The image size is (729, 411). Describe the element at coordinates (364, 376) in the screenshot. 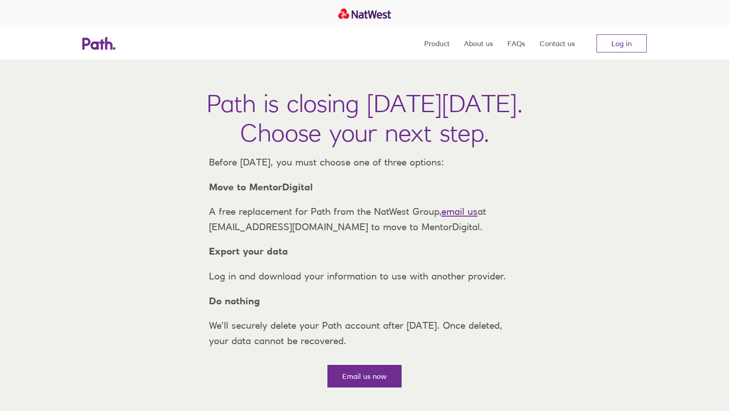

I see `a: Email us now` at that location.